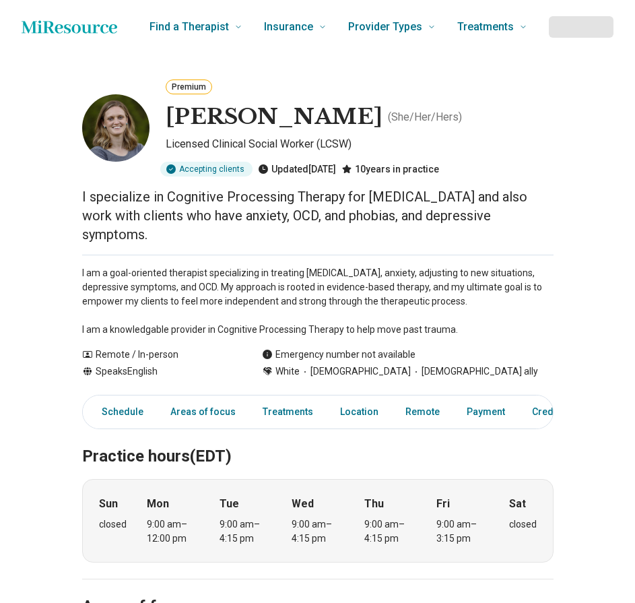  I want to click on div: Emergency number not available, so click(339, 354).